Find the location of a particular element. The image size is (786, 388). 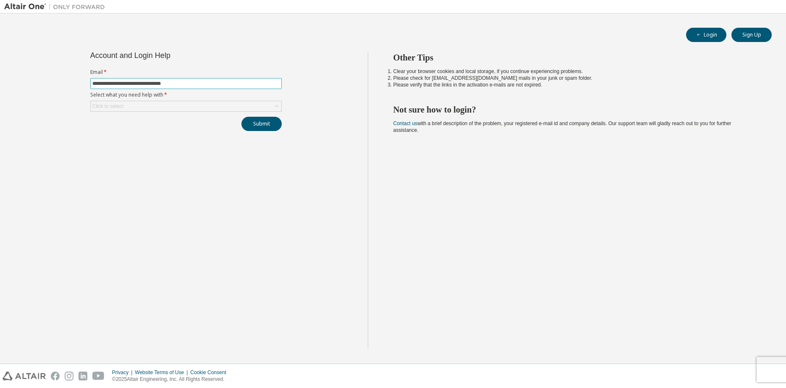

img: linkedin.svg is located at coordinates (83, 376).